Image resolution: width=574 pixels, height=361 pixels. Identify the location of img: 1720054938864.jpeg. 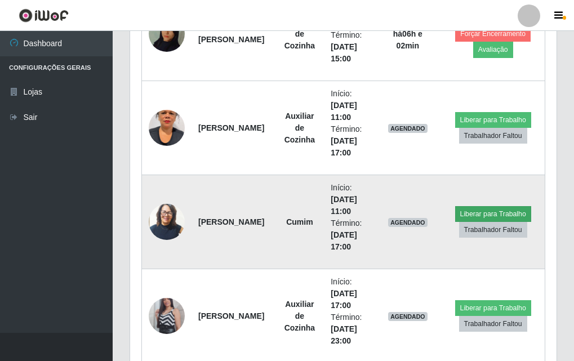
(167, 221).